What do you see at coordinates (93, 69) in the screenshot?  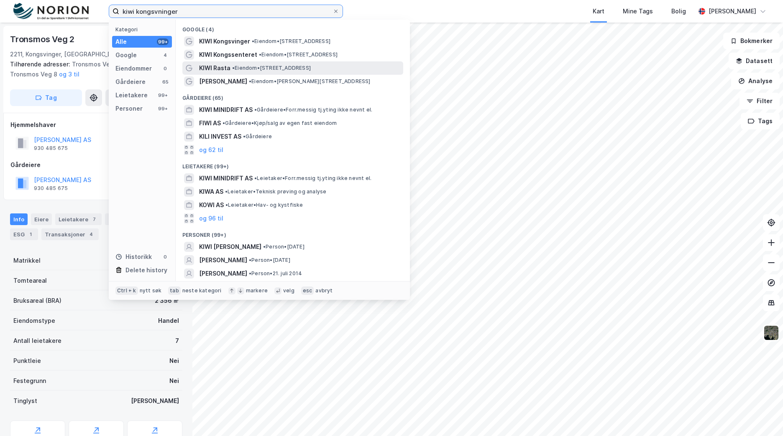 I see `div: Tronsmos Veg 4, Tronsmos Veg 6, Tronsmos Veg 8` at bounding box center [93, 69].